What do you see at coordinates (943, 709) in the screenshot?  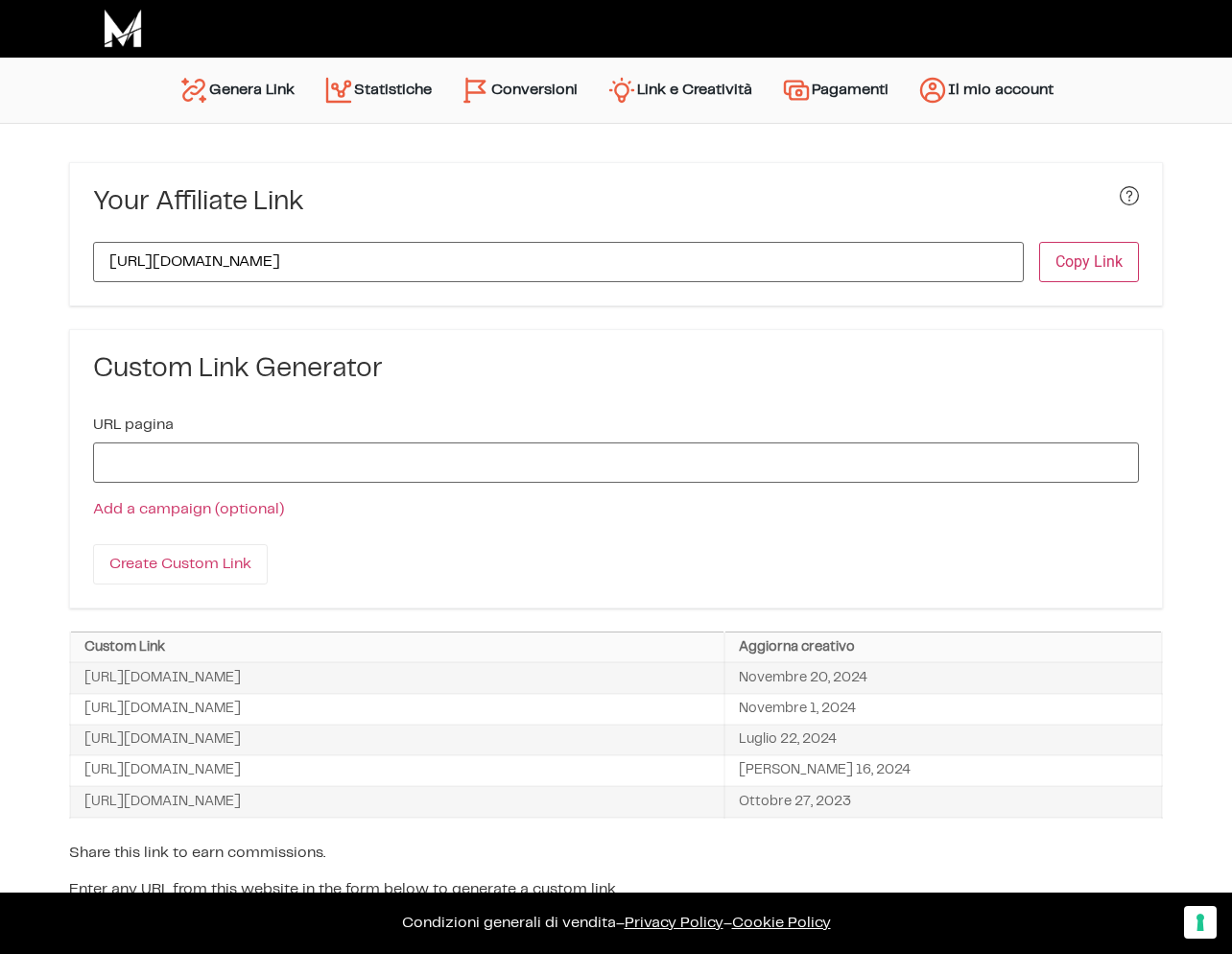 I see `td: Novembre 1, 2024` at bounding box center [943, 709].